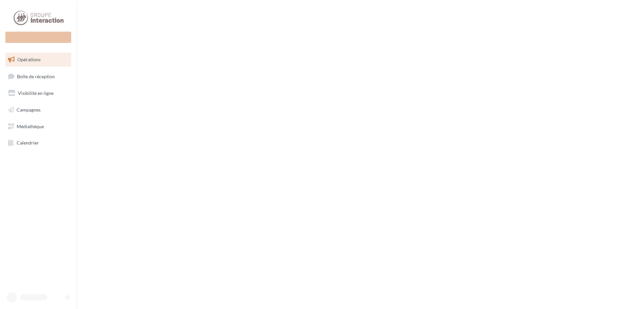  Describe the element at coordinates (38, 143) in the screenshot. I see `a: Calendrier` at that location.